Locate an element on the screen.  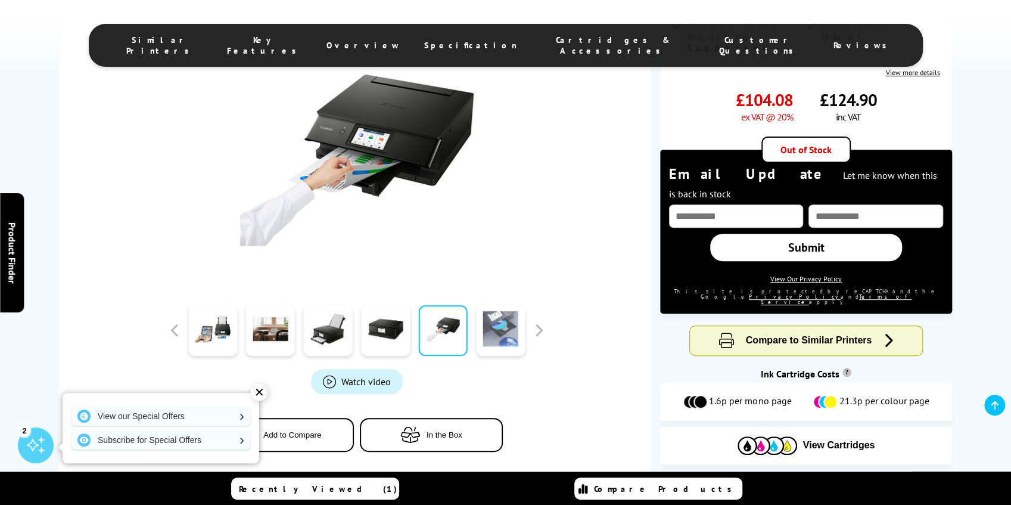
span: Key Features is located at coordinates (265, 45).